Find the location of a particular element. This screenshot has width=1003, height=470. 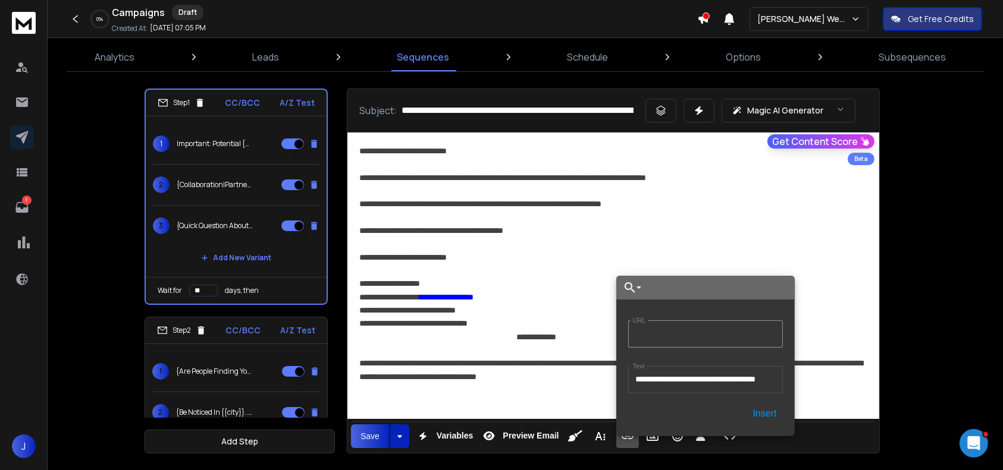

label: Text is located at coordinates (639, 366).